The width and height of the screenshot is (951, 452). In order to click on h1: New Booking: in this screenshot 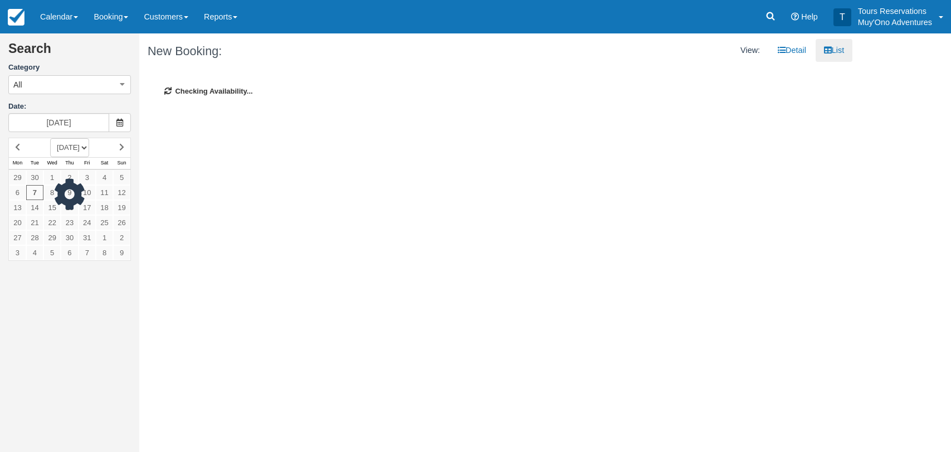, I will do `click(318, 51)`.